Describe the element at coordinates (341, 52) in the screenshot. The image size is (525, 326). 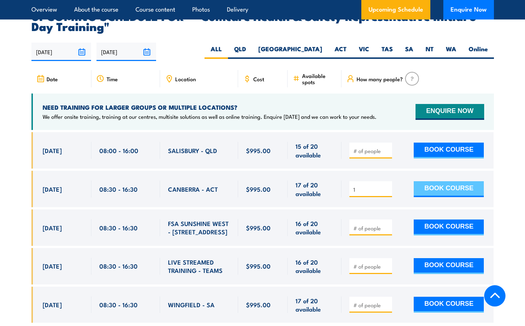
I see `label: ACT` at that location.